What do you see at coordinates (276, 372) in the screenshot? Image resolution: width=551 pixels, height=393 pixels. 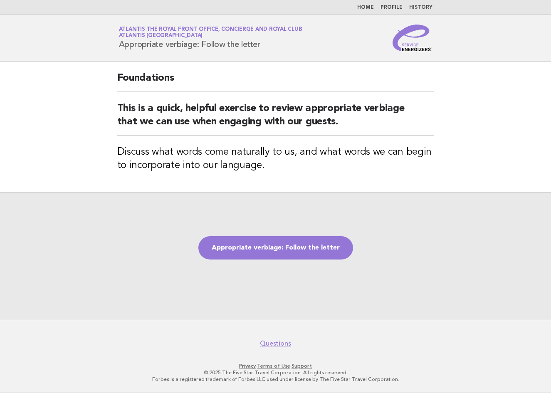 I see `p: © 2025 The Five Star Travel Corporation. All rights reserved.` at bounding box center [276, 372].